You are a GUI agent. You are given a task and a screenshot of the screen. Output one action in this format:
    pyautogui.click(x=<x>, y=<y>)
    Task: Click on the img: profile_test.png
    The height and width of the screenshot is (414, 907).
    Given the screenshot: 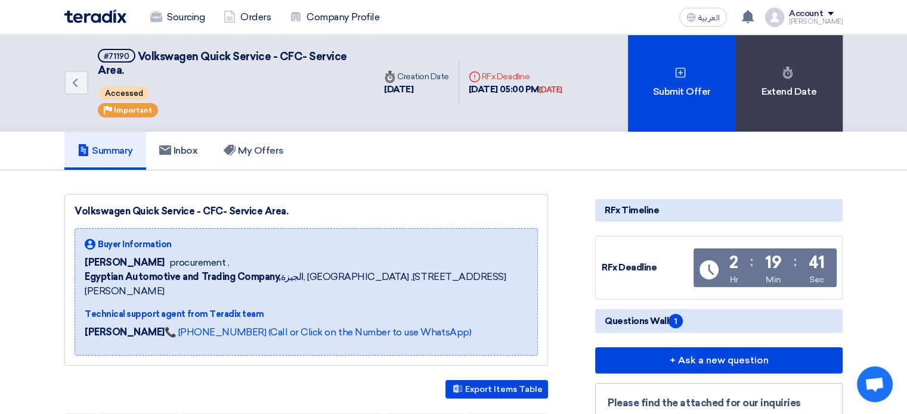 What is the action you would take?
    pyautogui.click(x=775, y=17)
    